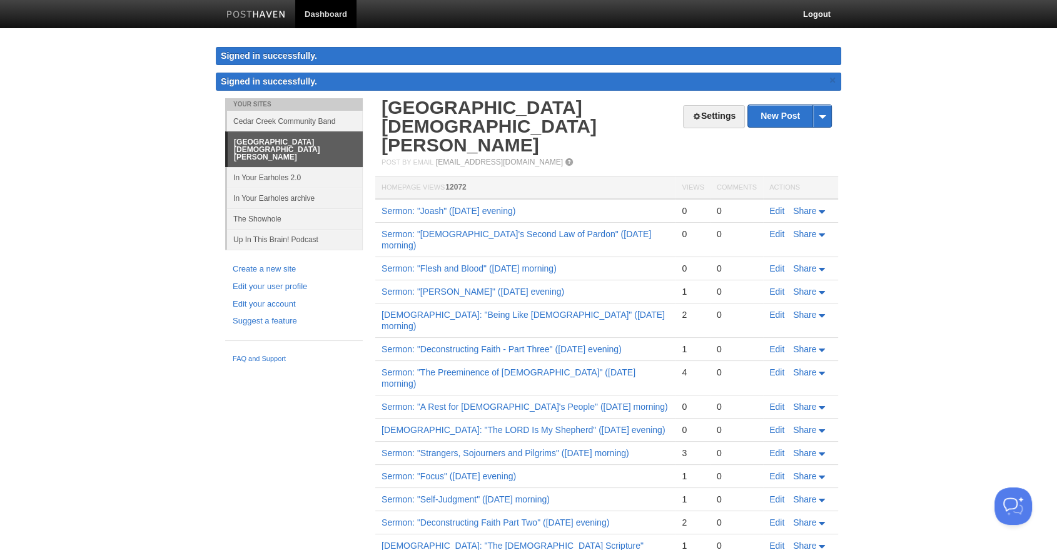 Image resolution: width=1057 pixels, height=550 pixels. I want to click on a: Edit your user profile, so click(294, 286).